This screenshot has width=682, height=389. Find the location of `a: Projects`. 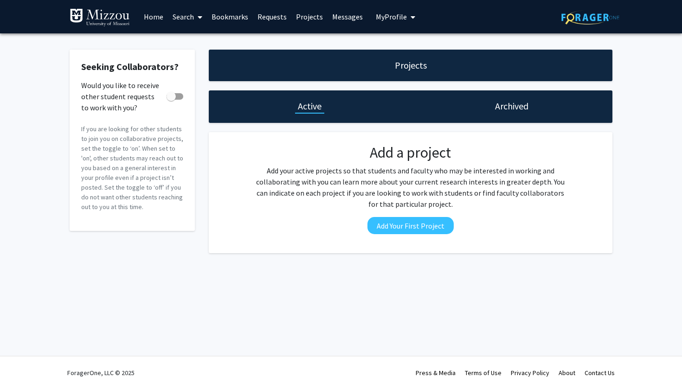

a: Projects is located at coordinates (309, 17).